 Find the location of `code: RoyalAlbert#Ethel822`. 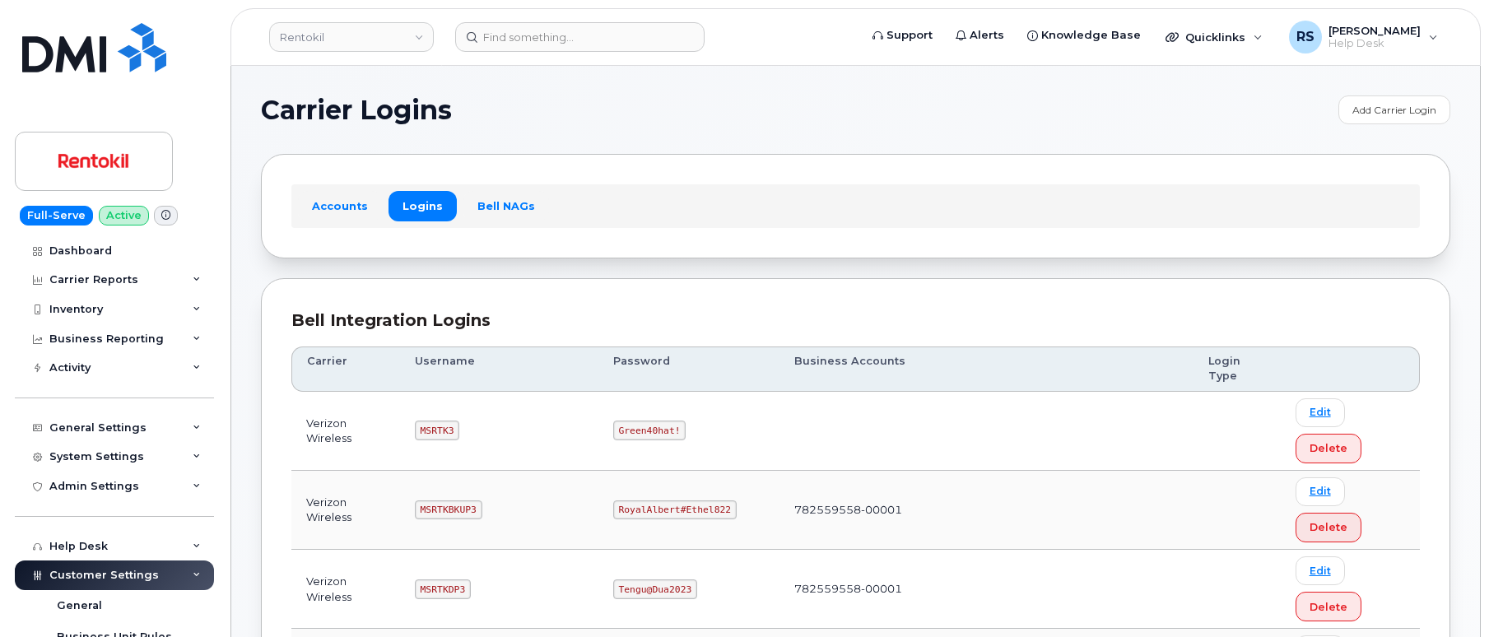

code: RoyalAlbert#Ethel822 is located at coordinates (675, 510).